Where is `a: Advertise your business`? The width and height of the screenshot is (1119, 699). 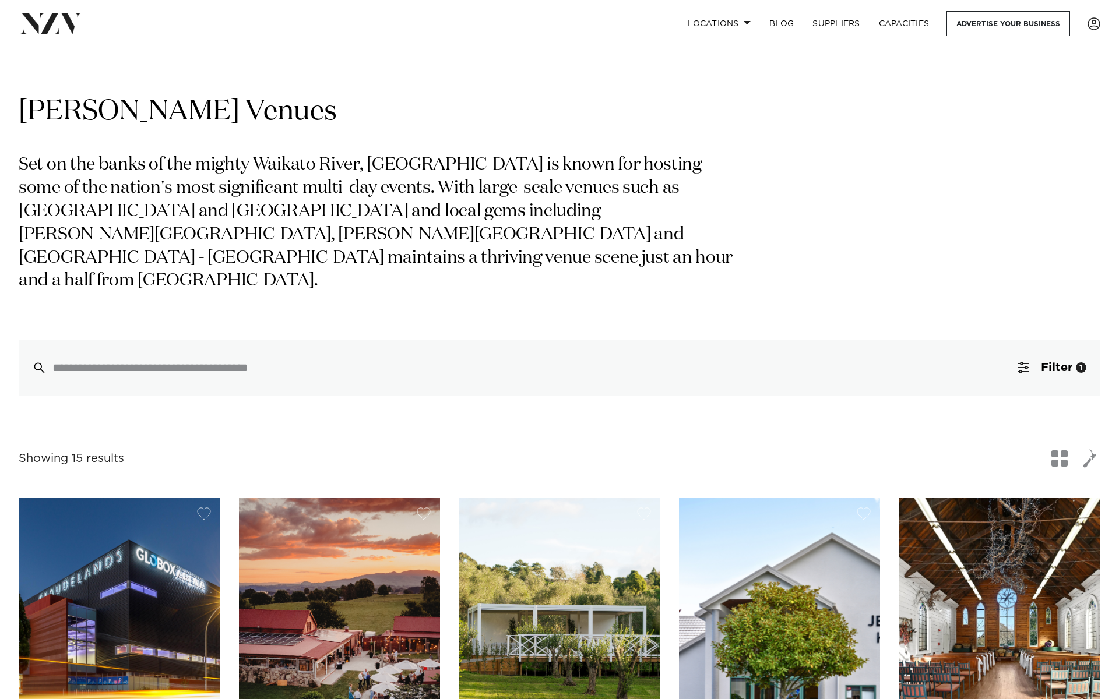 a: Advertise your business is located at coordinates (1008, 23).